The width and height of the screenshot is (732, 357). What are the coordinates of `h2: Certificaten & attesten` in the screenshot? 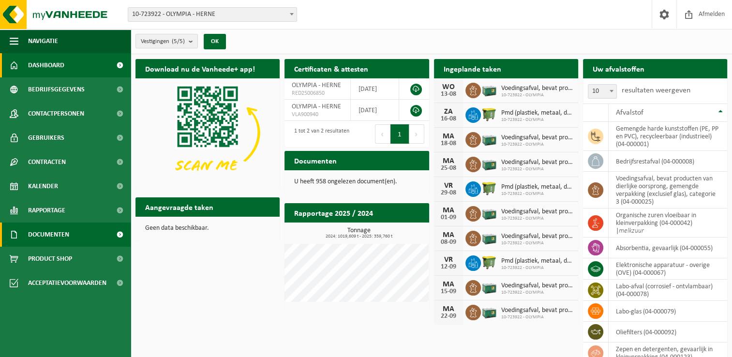 It's located at (331, 68).